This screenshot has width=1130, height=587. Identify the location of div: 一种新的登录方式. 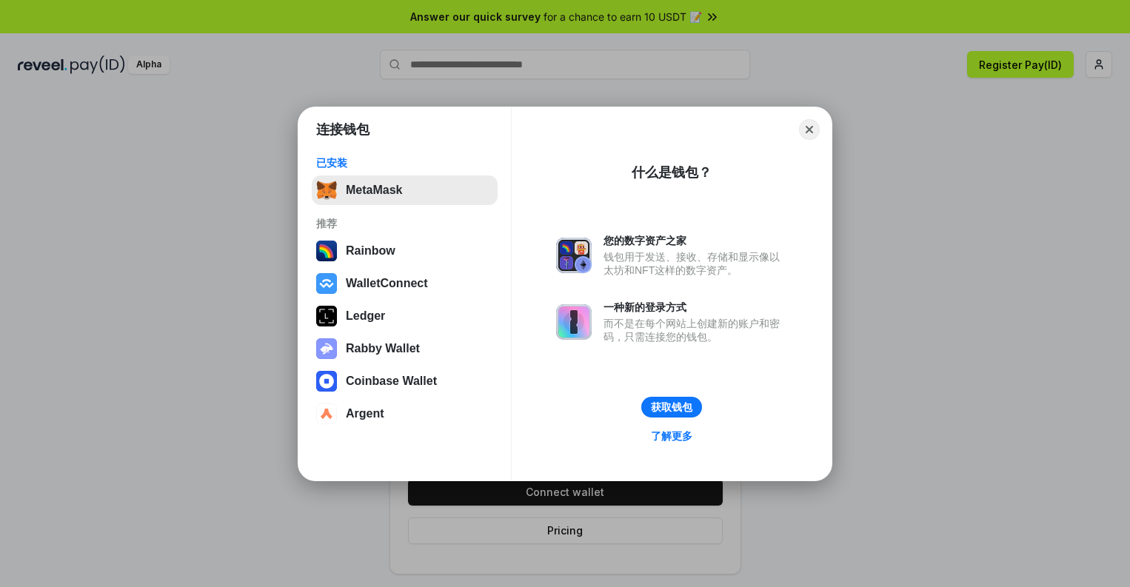
(696, 307).